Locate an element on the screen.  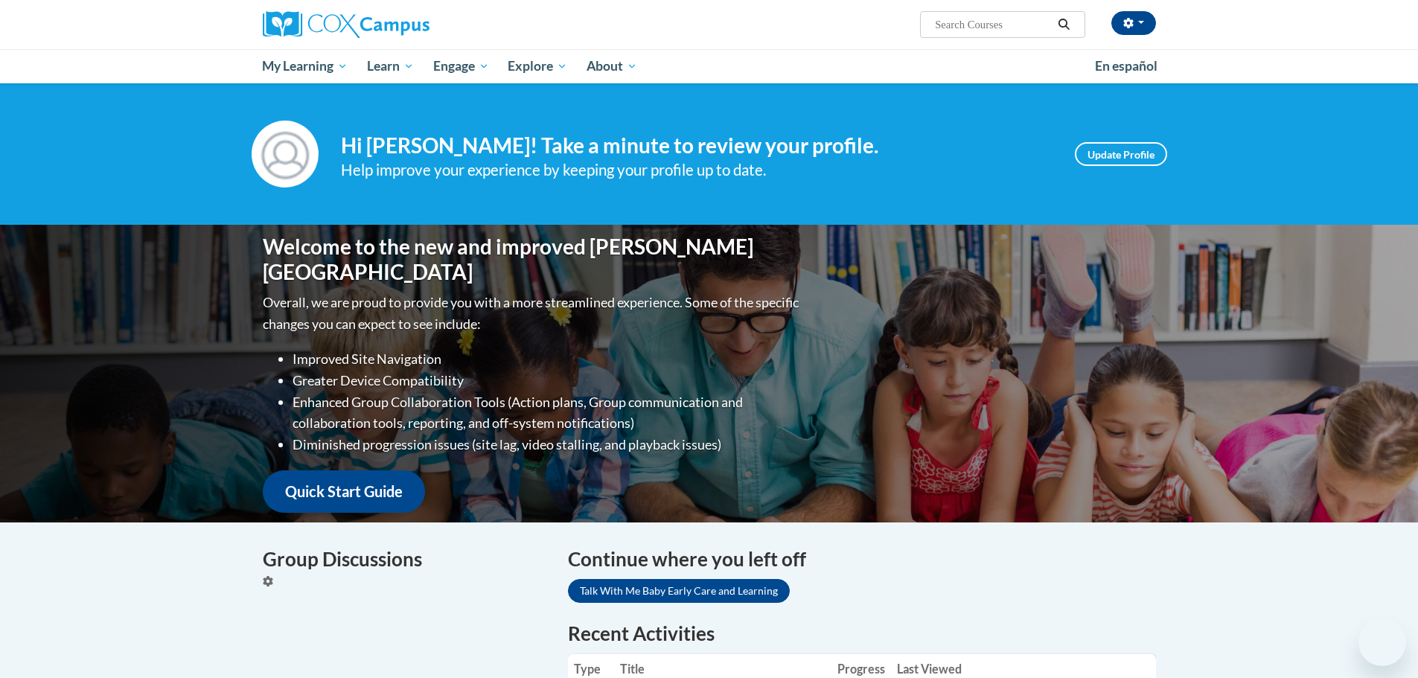
button: Account Settings is located at coordinates (1134, 23).